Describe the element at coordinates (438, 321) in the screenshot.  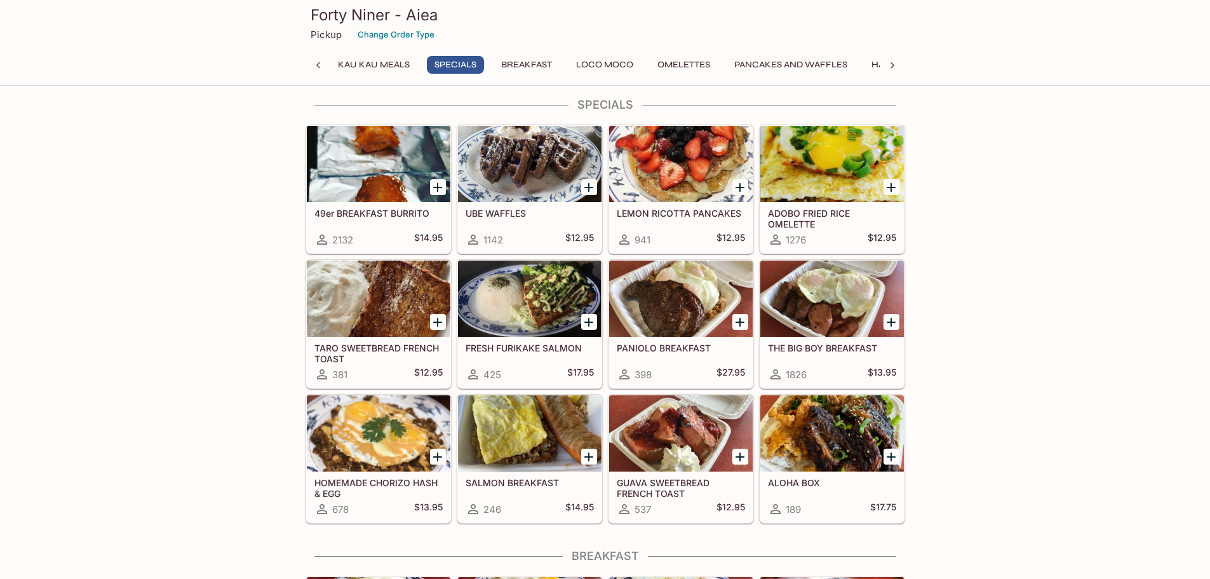
I see `button: Add TARO SWEETBREAD FRENCH TOAST` at that location.